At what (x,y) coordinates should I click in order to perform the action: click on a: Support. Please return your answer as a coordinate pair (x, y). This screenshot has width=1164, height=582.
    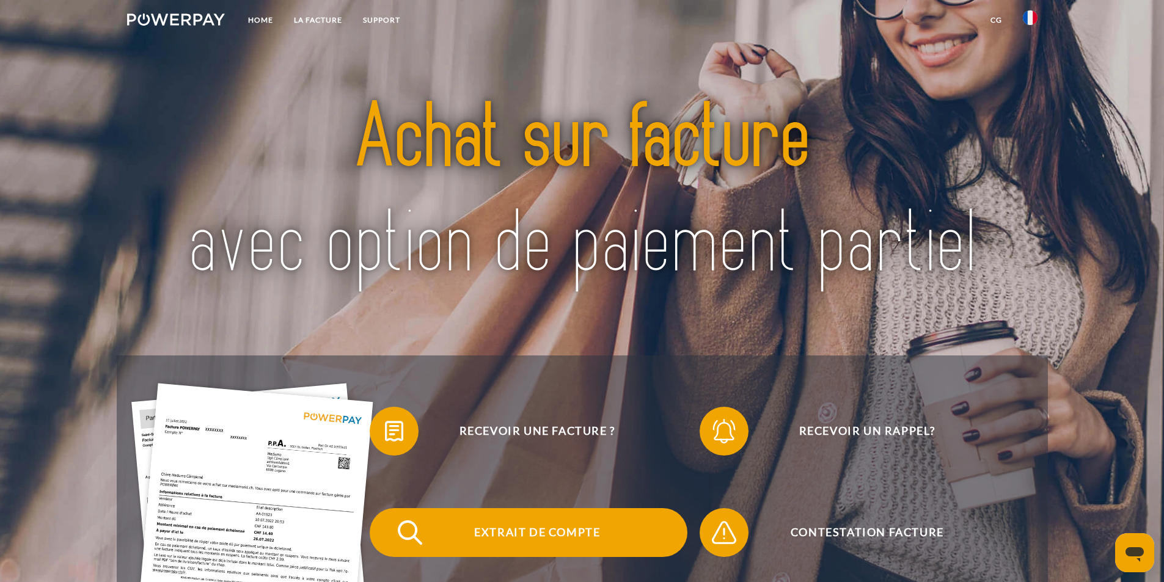
    Looking at the image, I should click on (381, 20).